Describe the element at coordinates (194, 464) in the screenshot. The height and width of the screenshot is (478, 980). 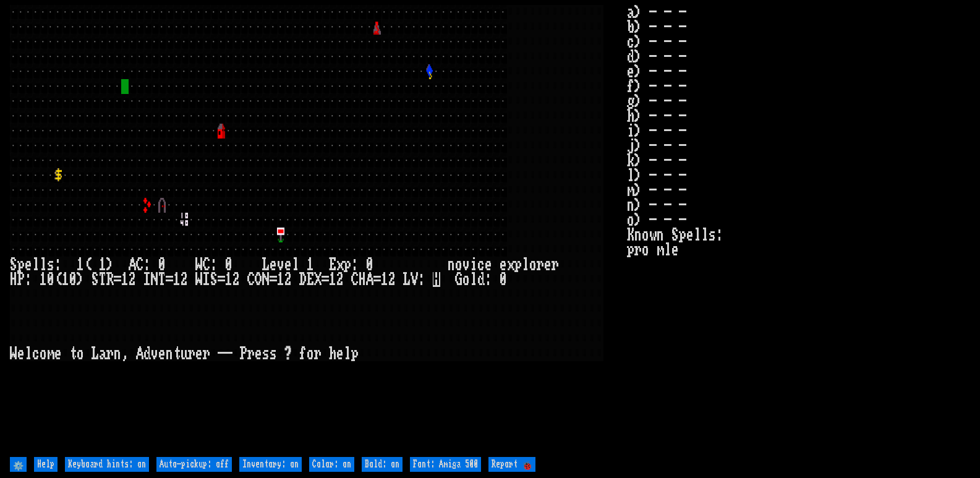
I see `input: Auto-pickup: off` at that location.